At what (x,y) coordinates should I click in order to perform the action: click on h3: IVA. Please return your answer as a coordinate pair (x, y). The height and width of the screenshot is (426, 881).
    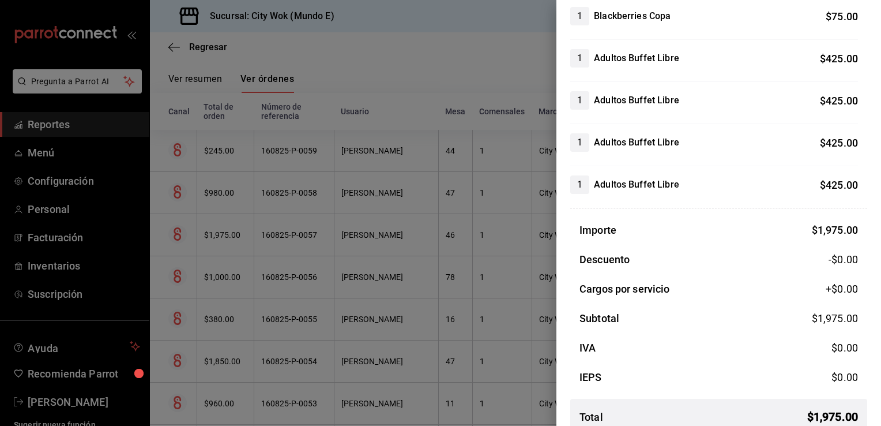
    Looking at the image, I should click on (588, 347).